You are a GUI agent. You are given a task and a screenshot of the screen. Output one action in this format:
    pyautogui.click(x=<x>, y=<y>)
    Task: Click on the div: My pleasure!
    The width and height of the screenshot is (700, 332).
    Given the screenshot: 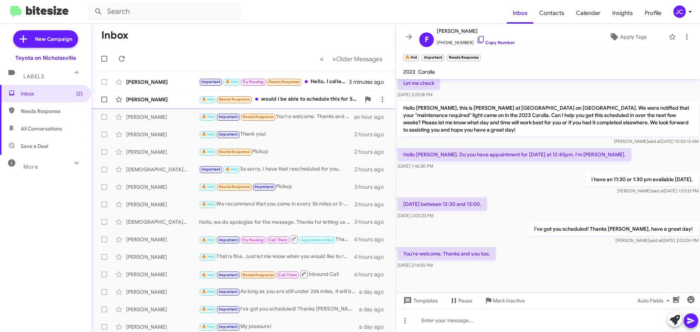 What is the action you would take?
    pyautogui.click(x=279, y=327)
    